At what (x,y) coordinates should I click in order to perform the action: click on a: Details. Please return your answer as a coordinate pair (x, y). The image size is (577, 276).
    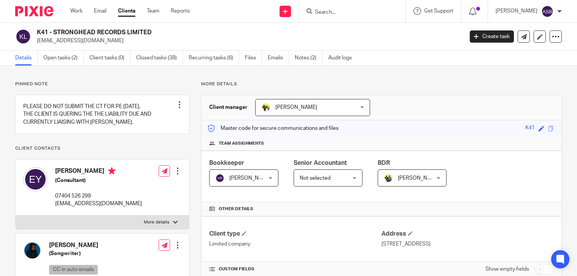
    Looking at the image, I should click on (26, 58).